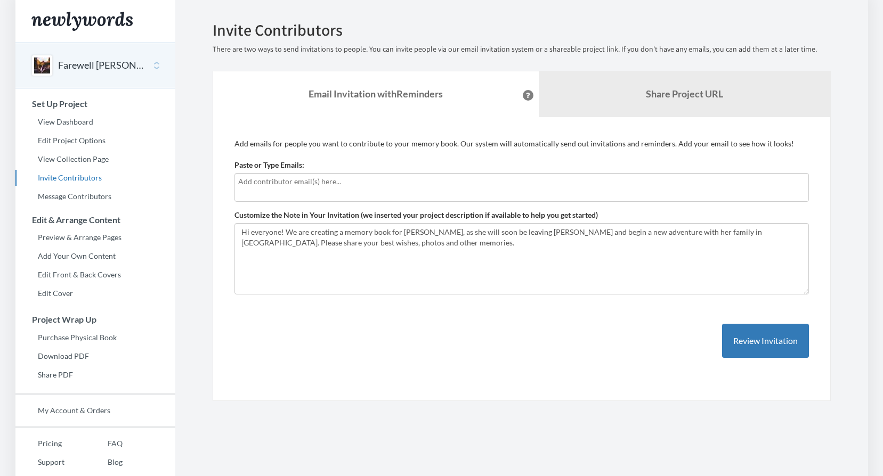 This screenshot has width=883, height=476. I want to click on h2: Invite Contributors, so click(522, 30).